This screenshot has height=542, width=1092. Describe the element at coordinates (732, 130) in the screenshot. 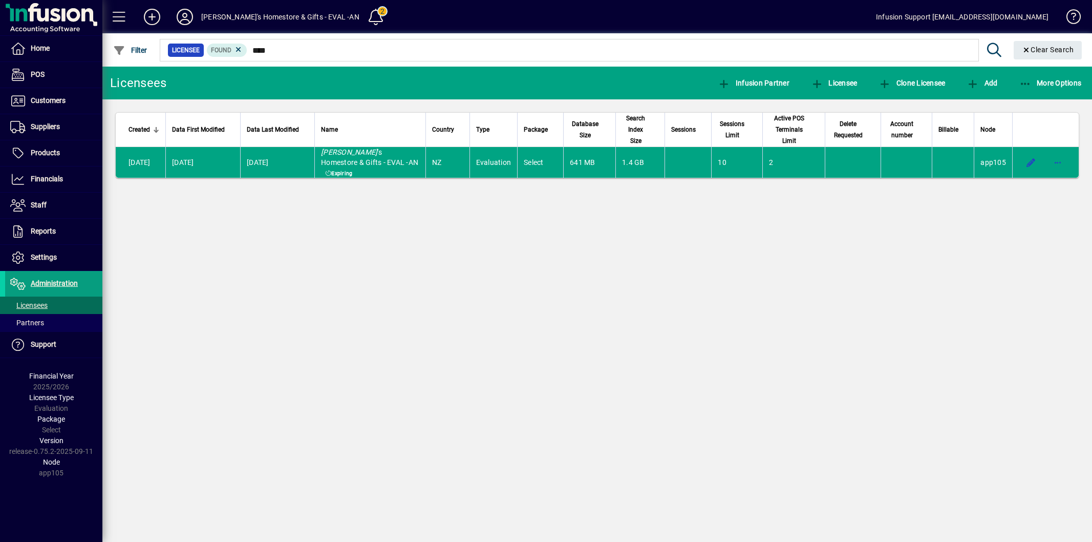

I see `span: Sessions Limit` at that location.